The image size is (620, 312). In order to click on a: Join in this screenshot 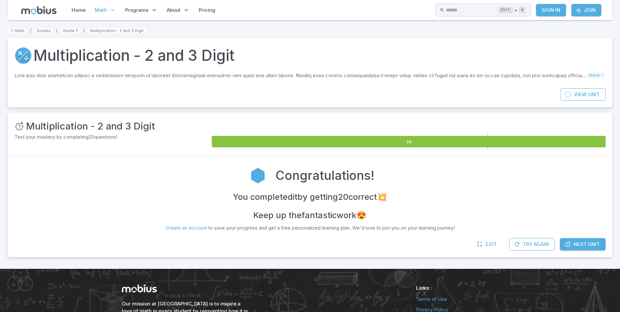, I will do `click(586, 10)`.